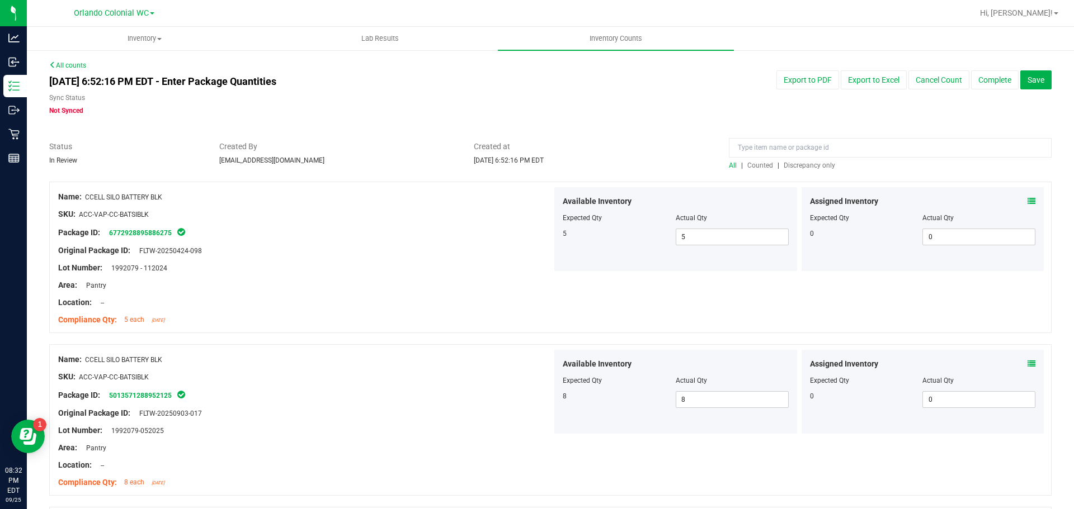  What do you see at coordinates (807, 166) in the screenshot?
I see `a: Discrepancy only` at bounding box center [807, 166].